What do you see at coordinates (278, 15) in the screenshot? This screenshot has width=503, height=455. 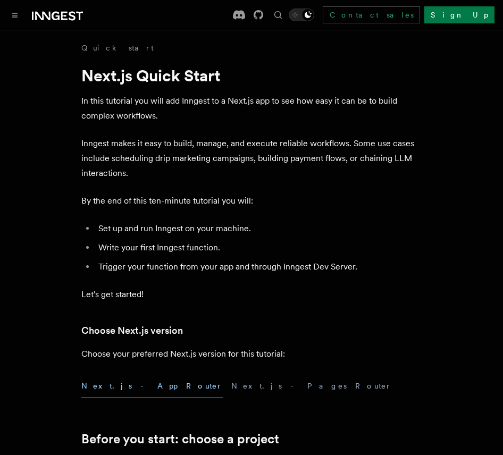 I see `button: Find something...` at bounding box center [278, 15].